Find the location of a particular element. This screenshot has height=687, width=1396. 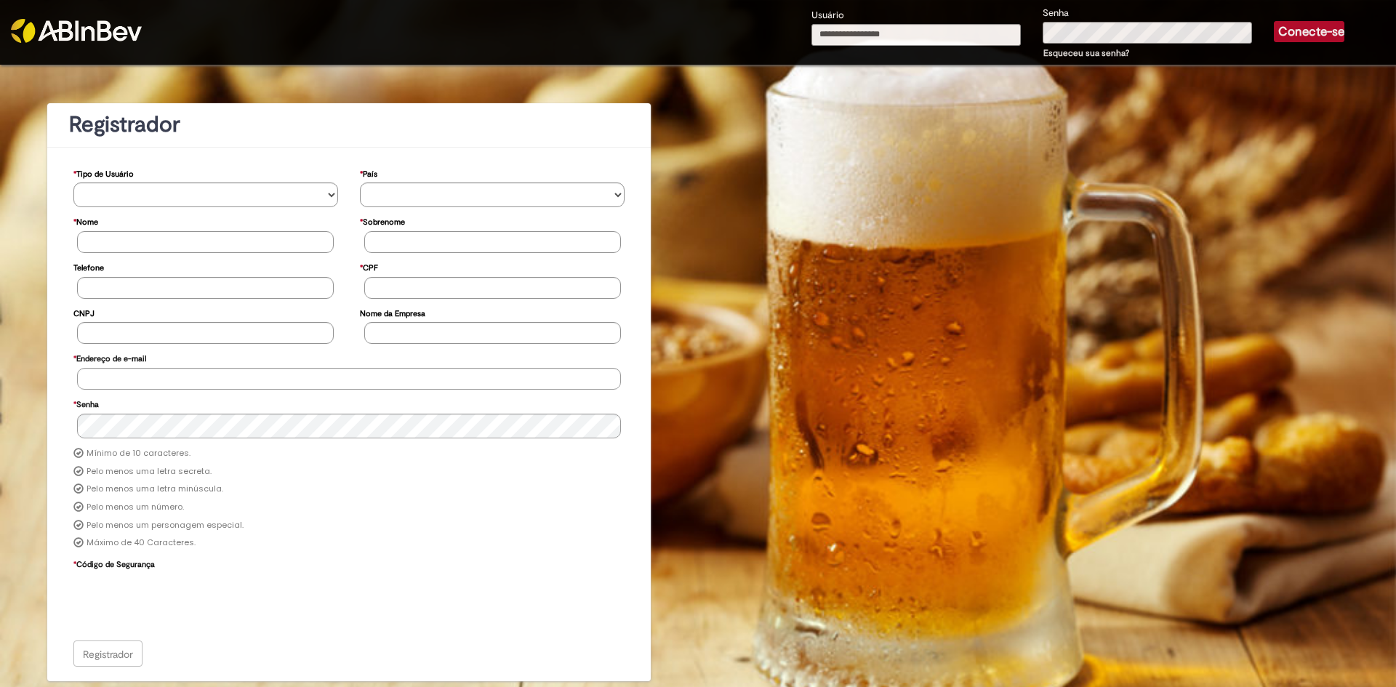

font: Registrador is located at coordinates (124, 124).